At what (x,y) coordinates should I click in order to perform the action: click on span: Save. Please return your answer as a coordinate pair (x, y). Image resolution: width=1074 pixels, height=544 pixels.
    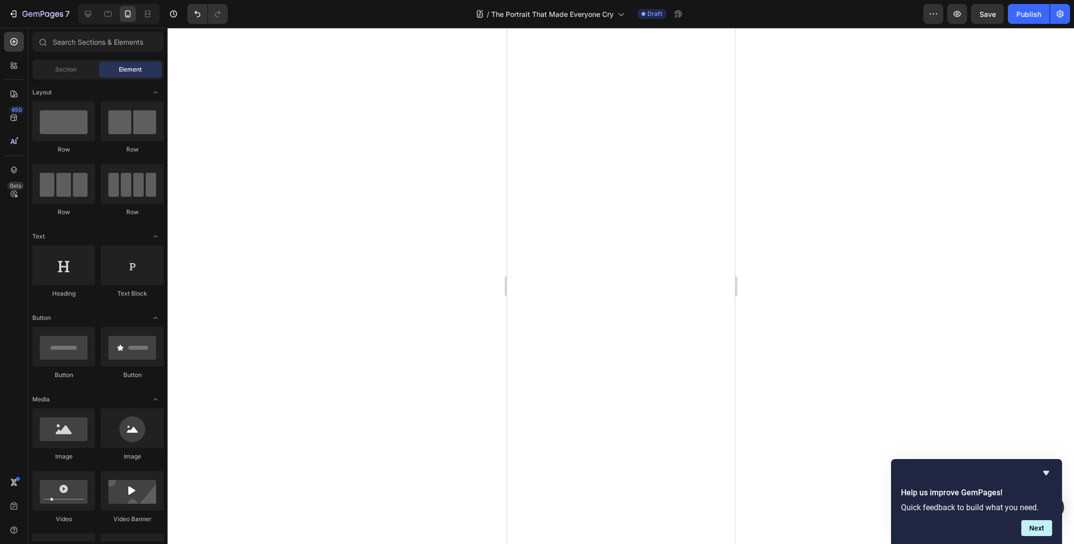
    Looking at the image, I should click on (988, 14).